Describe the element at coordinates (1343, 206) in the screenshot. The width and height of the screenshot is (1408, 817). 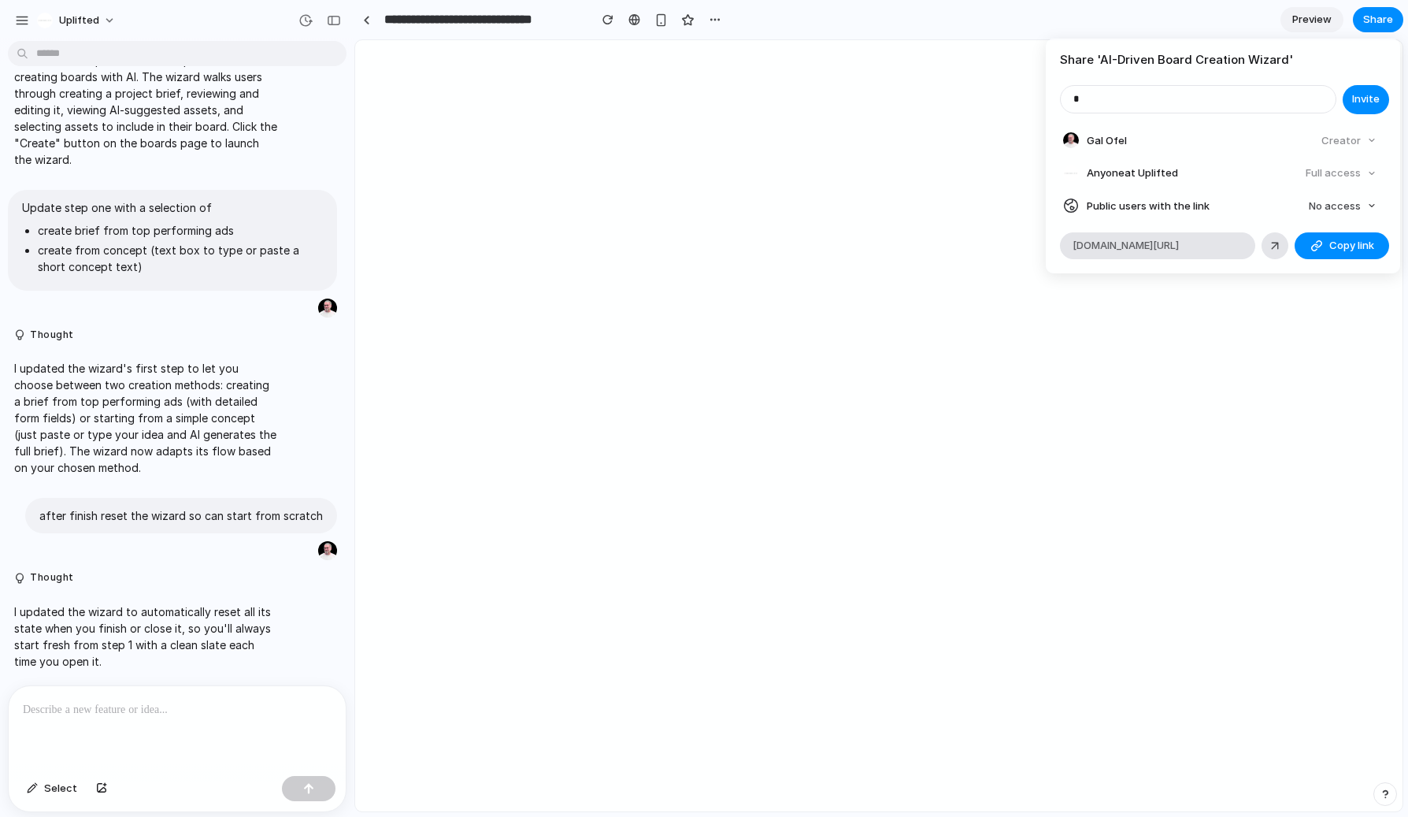
I see `button: No access` at that location.